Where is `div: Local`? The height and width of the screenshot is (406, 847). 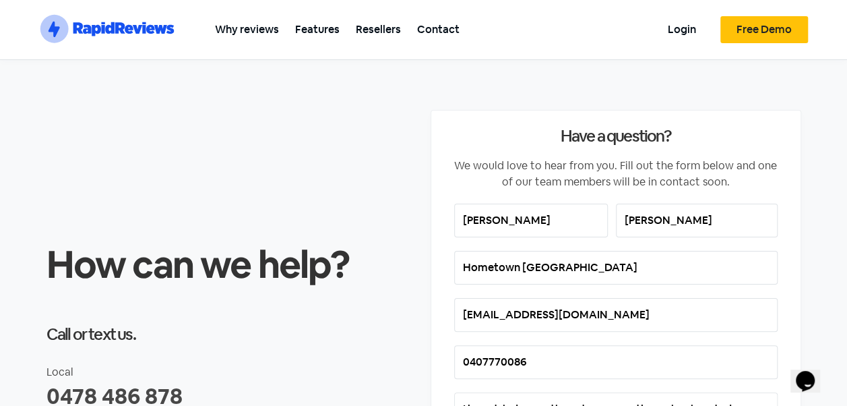
div: Local is located at coordinates (232, 372).